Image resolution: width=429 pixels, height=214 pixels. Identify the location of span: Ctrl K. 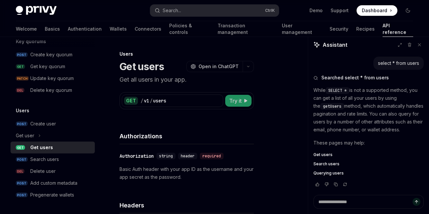
(270, 11).